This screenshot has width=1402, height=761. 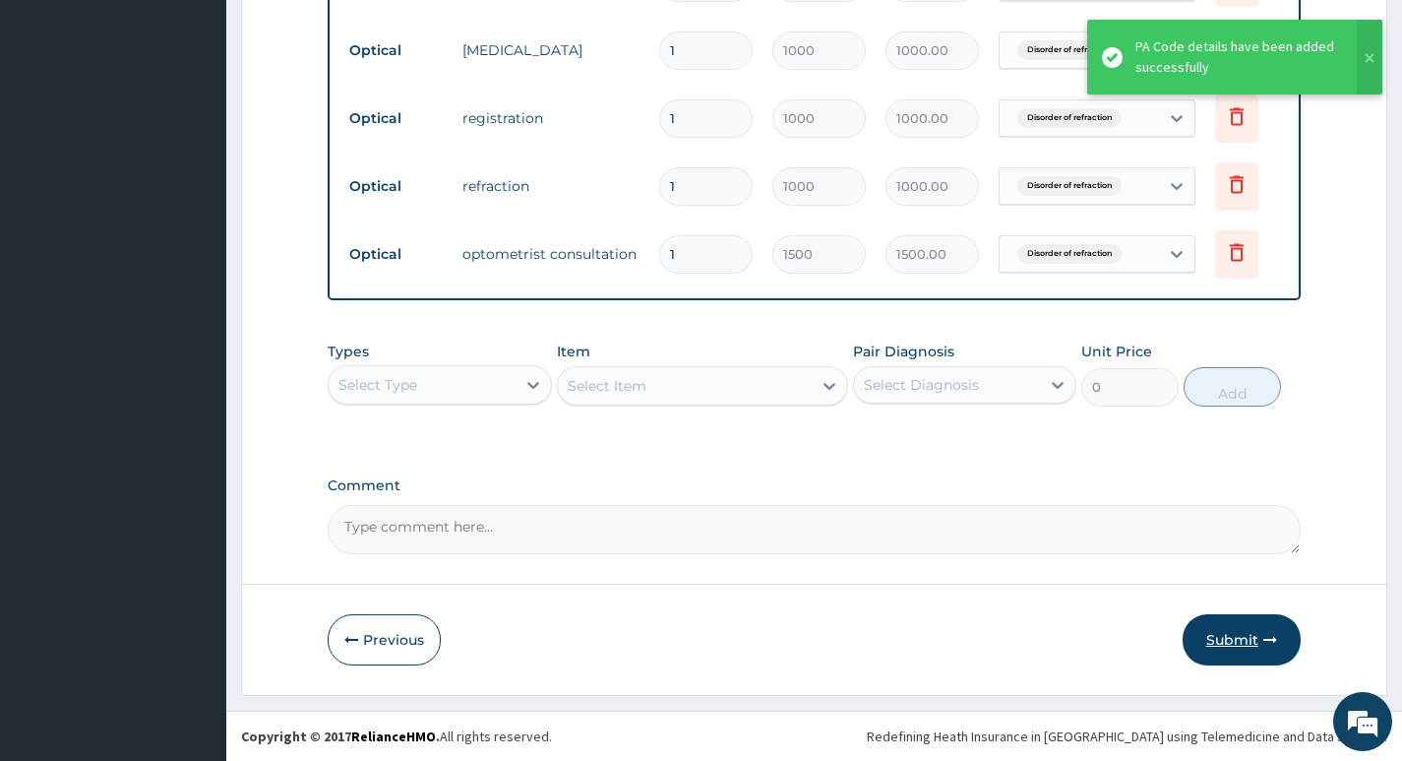 What do you see at coordinates (348, 351) in the screenshot?
I see `label: Types` at bounding box center [348, 351].